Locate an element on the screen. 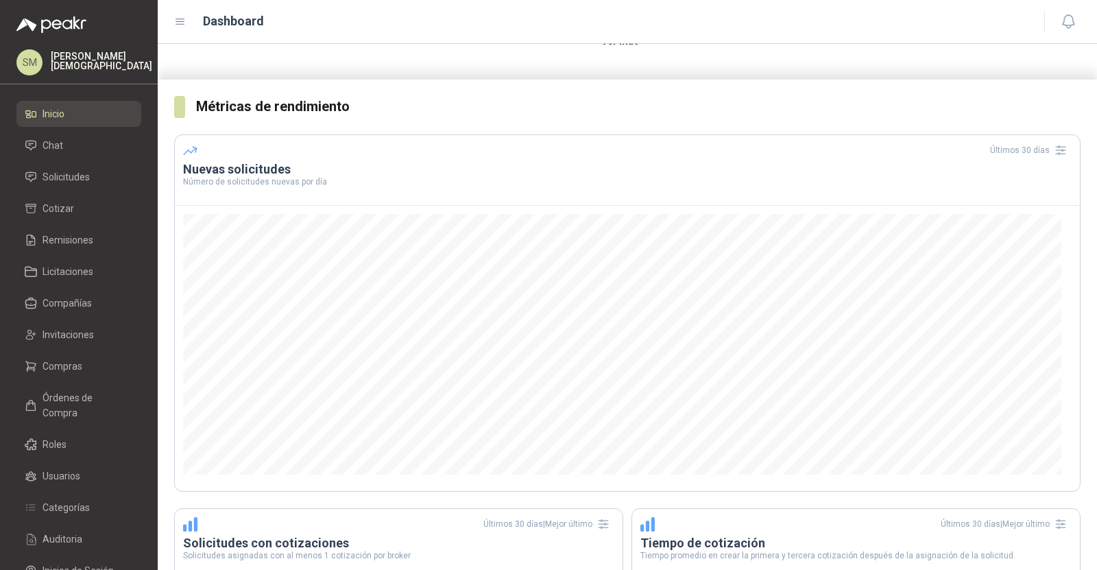  h1: Dashboard is located at coordinates (233, 21).